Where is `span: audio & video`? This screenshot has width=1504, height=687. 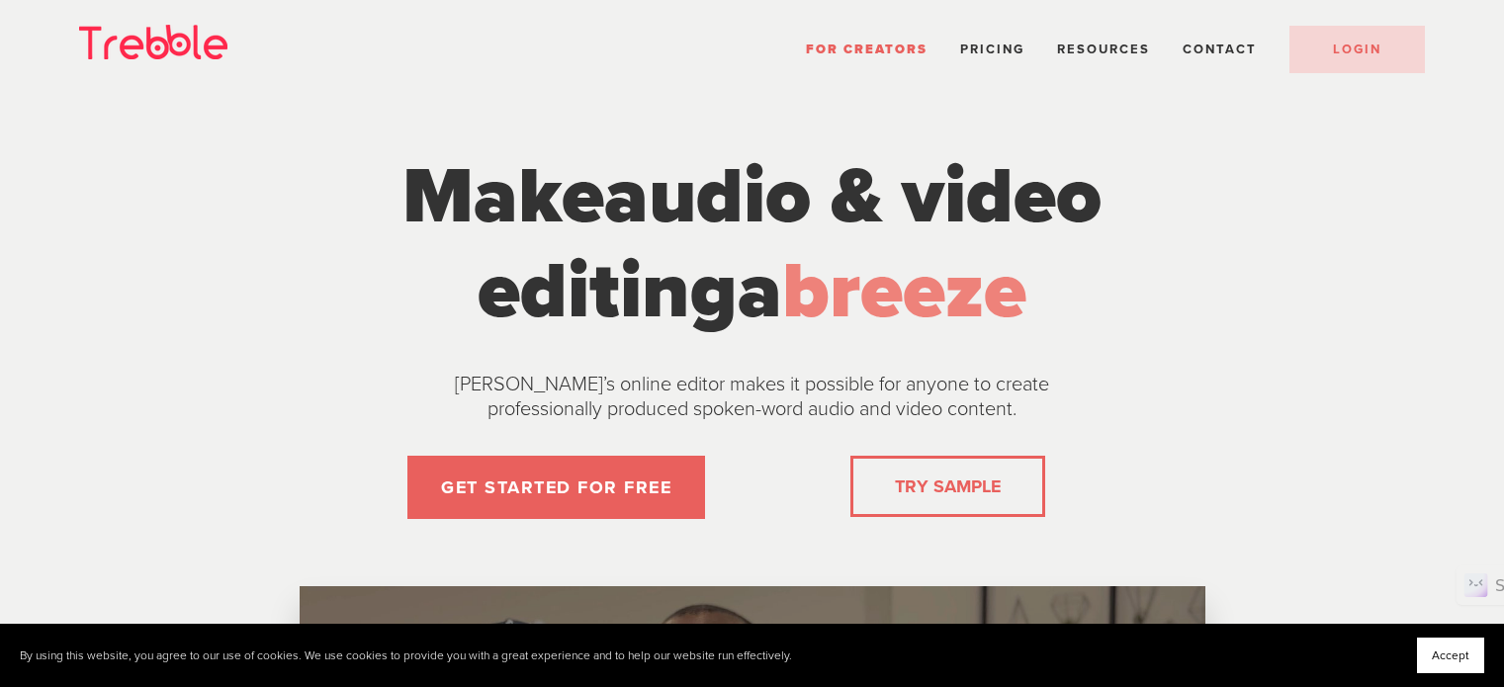 span: audio & video is located at coordinates (853, 197).